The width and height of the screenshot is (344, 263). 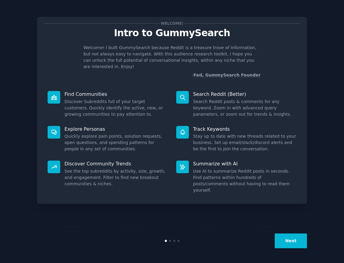 What do you see at coordinates (172, 33) in the screenshot?
I see `p: Intro to GummySearch` at bounding box center [172, 33].